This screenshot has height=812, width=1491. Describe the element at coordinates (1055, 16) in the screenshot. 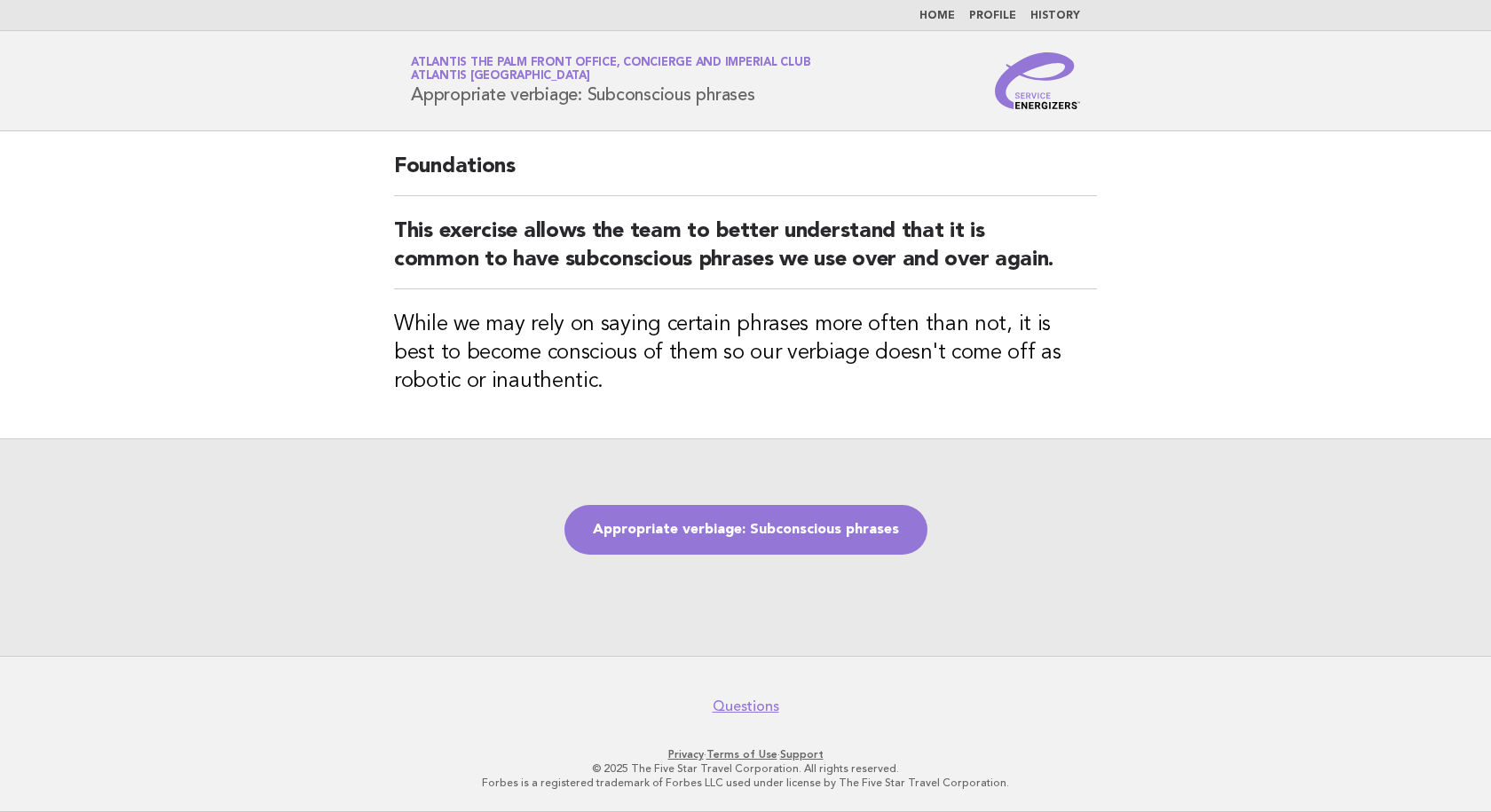

I see `a: History` at that location.